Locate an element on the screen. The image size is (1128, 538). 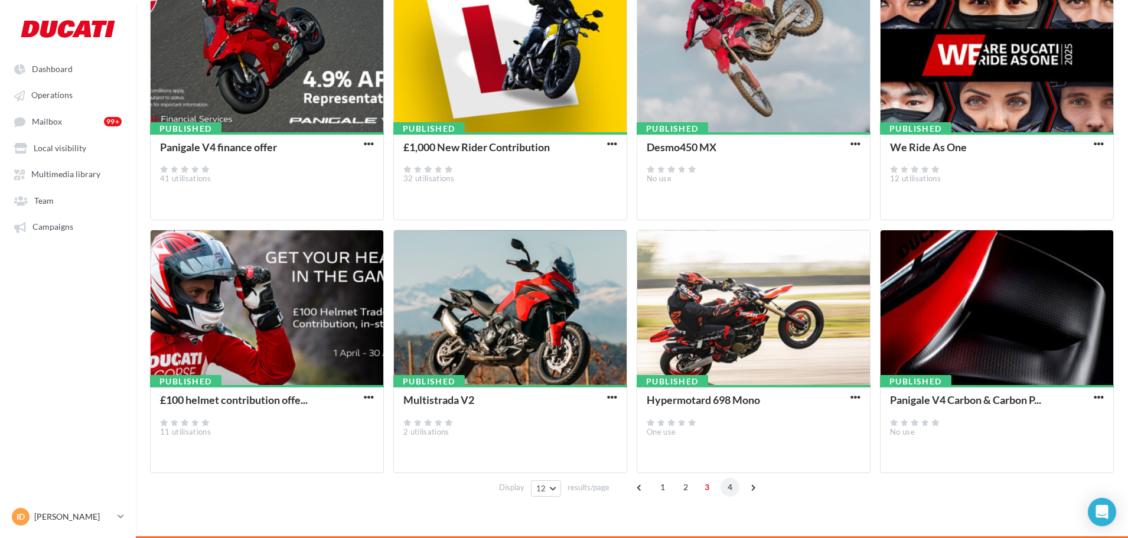
span: 11 utilisations is located at coordinates (186, 432).